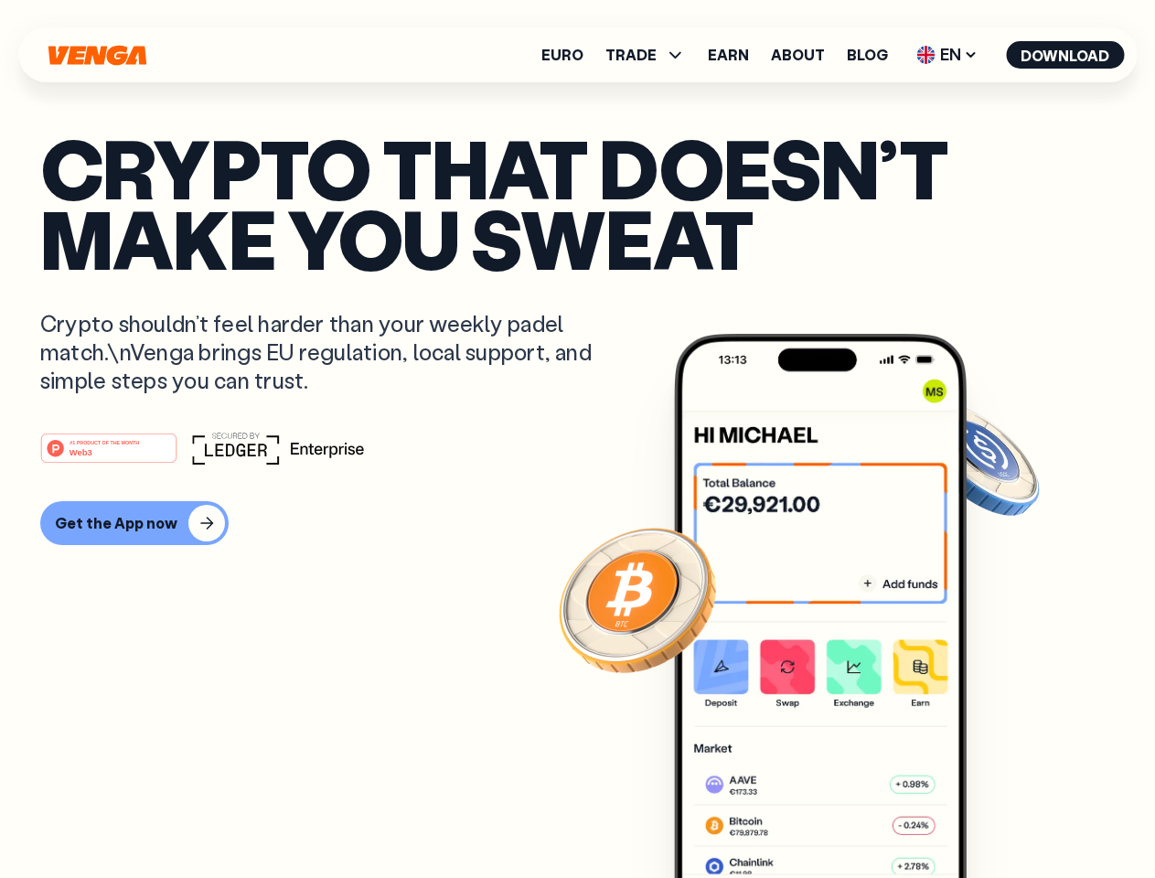  I want to click on a: Home, so click(97, 55).